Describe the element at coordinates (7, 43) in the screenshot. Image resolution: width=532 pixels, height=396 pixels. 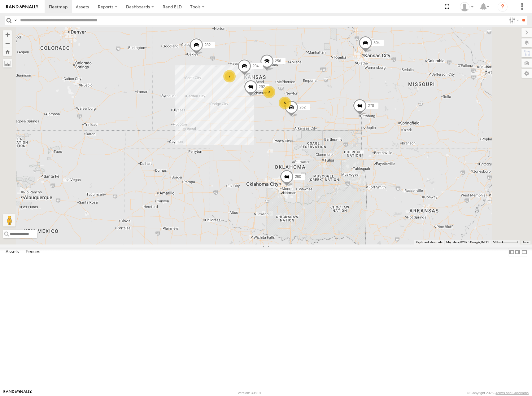
I see `button: Zoom out` at that location.